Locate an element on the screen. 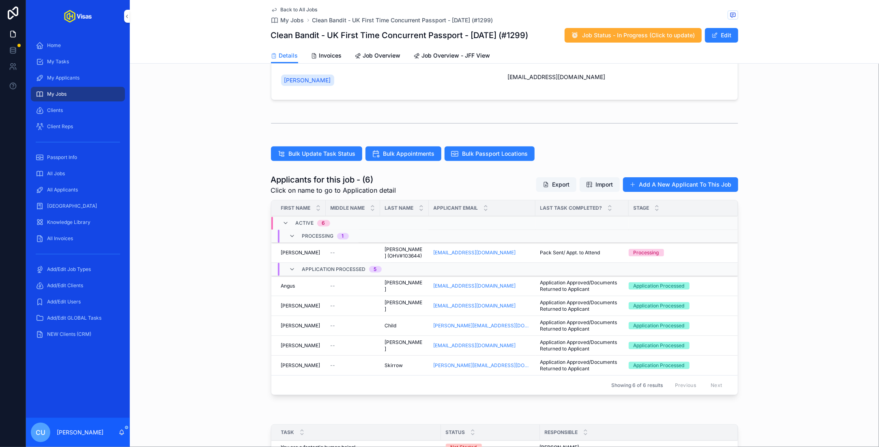 The height and width of the screenshot is (447, 879). span: Skirrow is located at coordinates (394, 365).